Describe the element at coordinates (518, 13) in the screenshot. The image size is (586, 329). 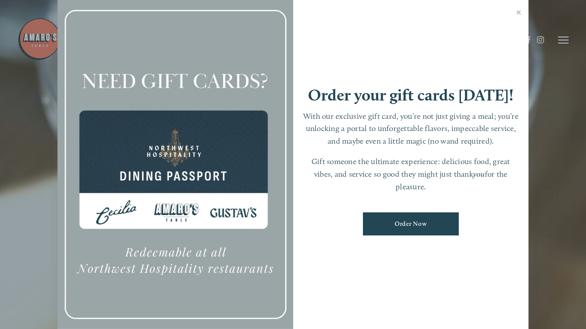
I see `a: Close` at that location.